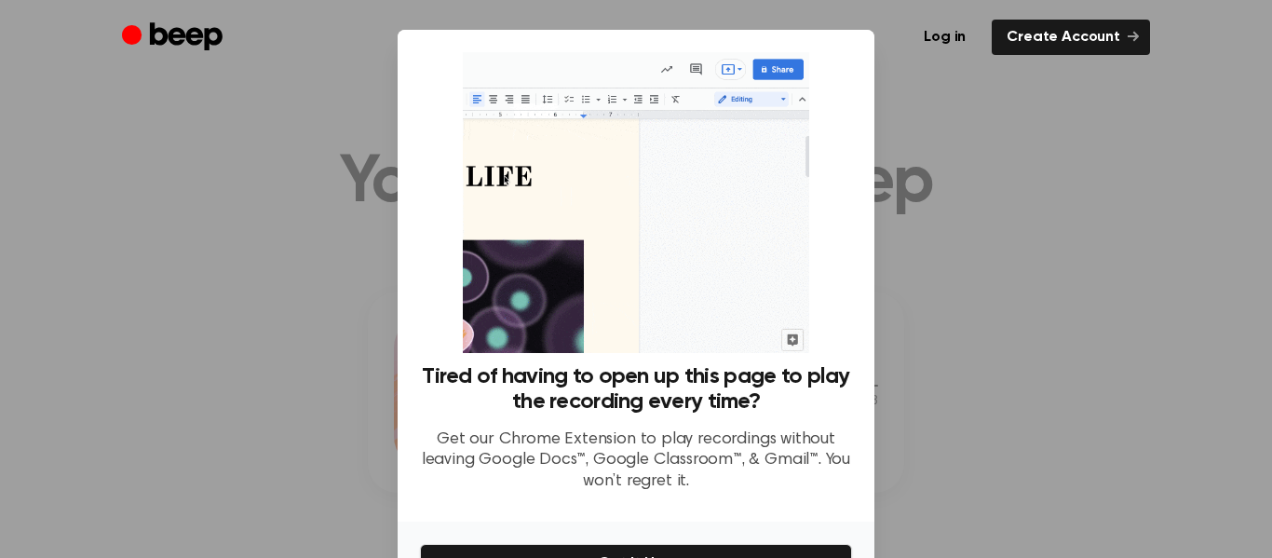  Describe the element at coordinates (636, 461) in the screenshot. I see `p: Get our Chrome Extension to play recordings without leaving Google Docs™, Google Classroom™, & Gm...` at that location.